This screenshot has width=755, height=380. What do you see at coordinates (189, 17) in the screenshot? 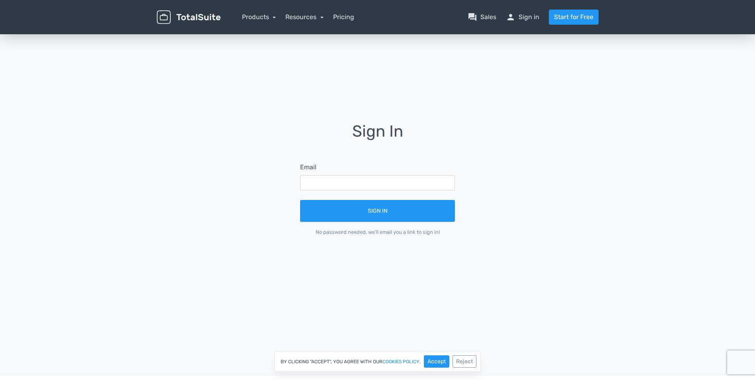
I see `img: TotalSuite for WordPress` at bounding box center [189, 17].